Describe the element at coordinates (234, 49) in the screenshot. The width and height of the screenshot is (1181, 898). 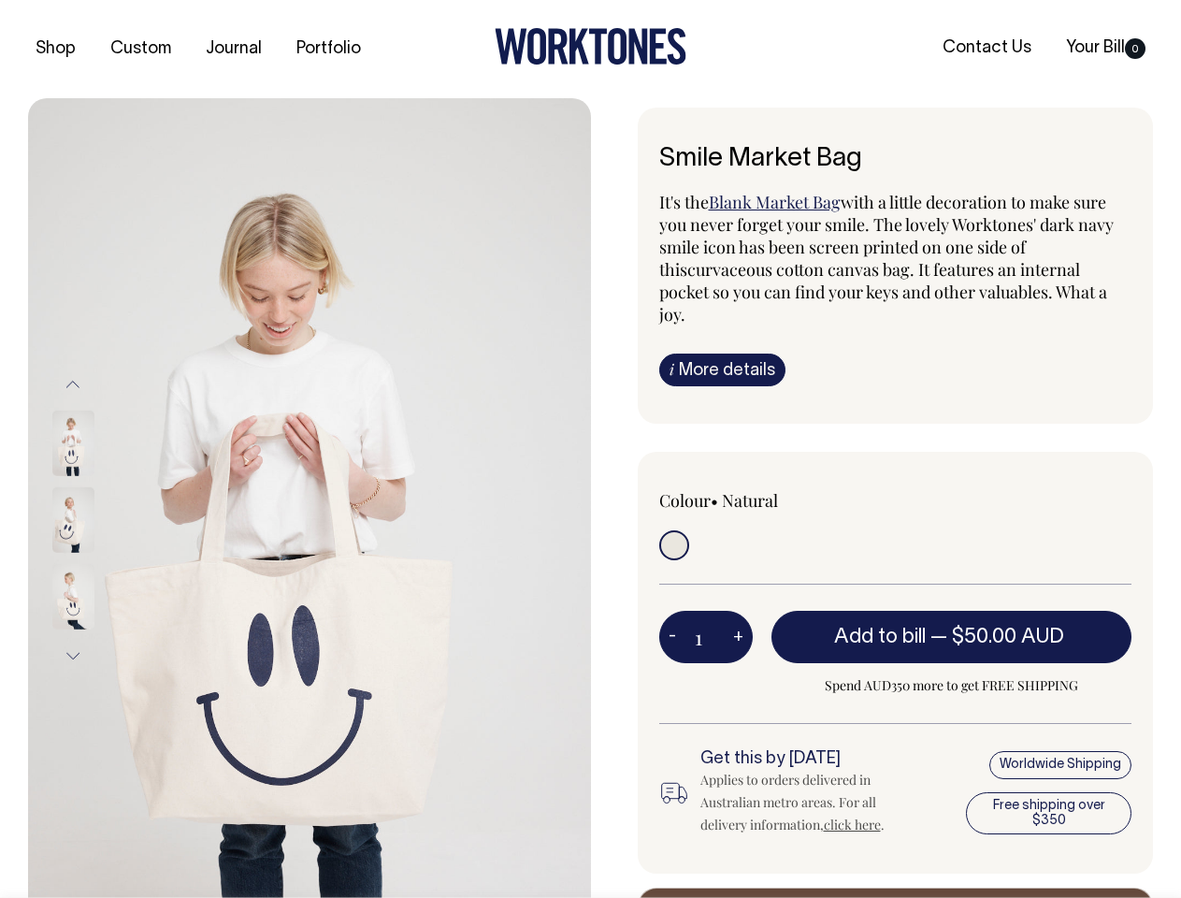
I see `a: Journal` at that location.